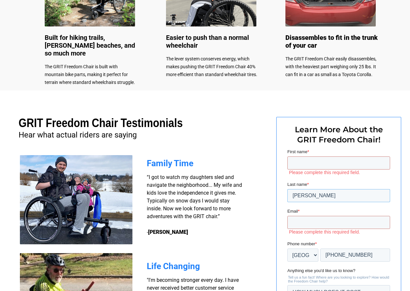  I want to click on input: Get more information, so click(51, 189).